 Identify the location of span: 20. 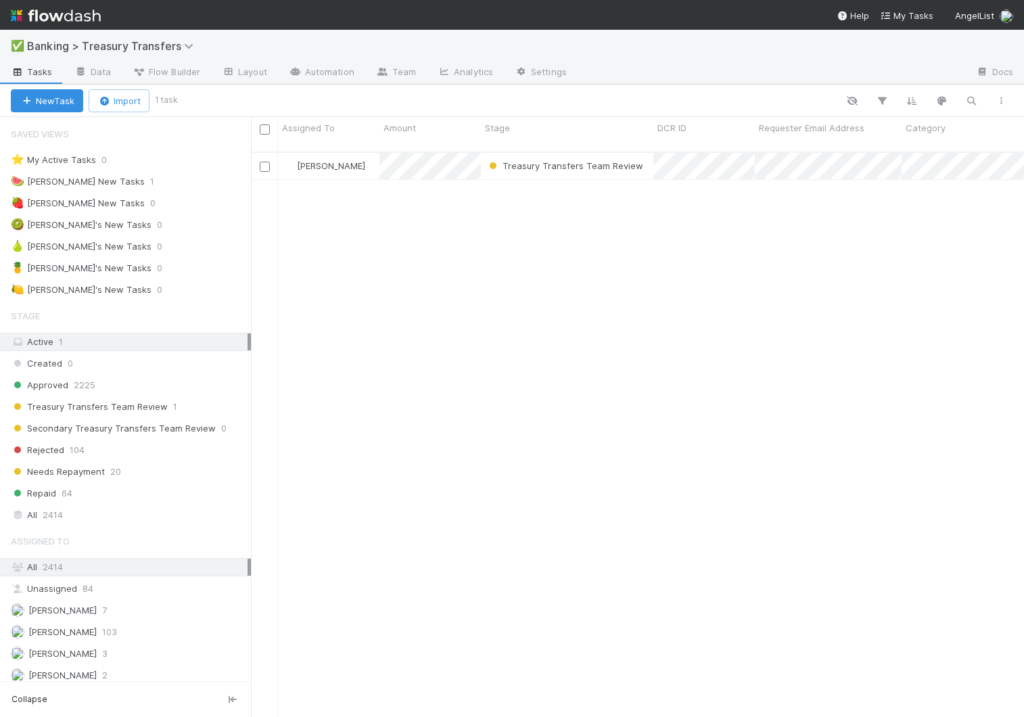
(116, 471).